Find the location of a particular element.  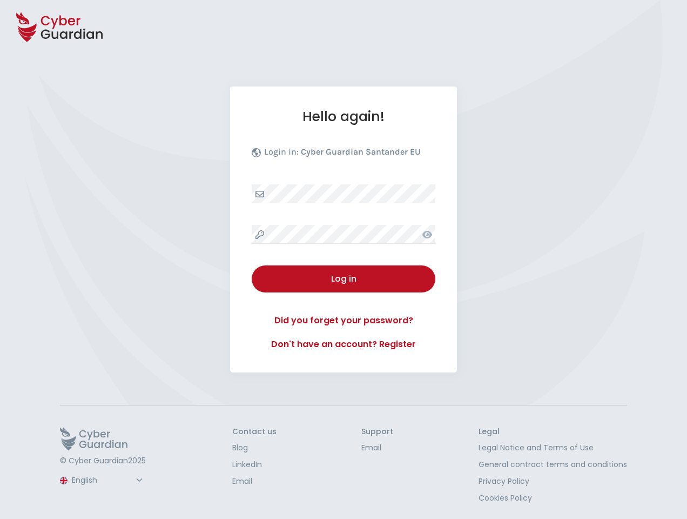

a: Legal Notice and Terms of Use is located at coordinates (553, 447).